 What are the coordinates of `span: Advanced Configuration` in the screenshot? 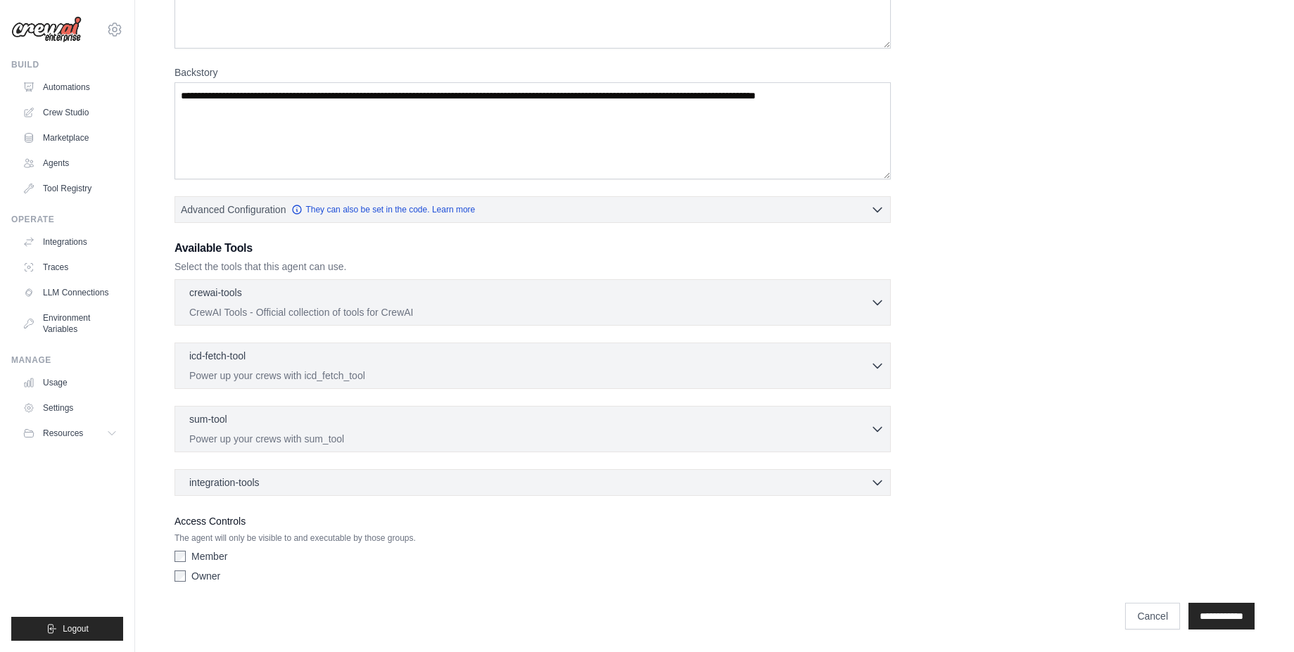 It's located at (233, 210).